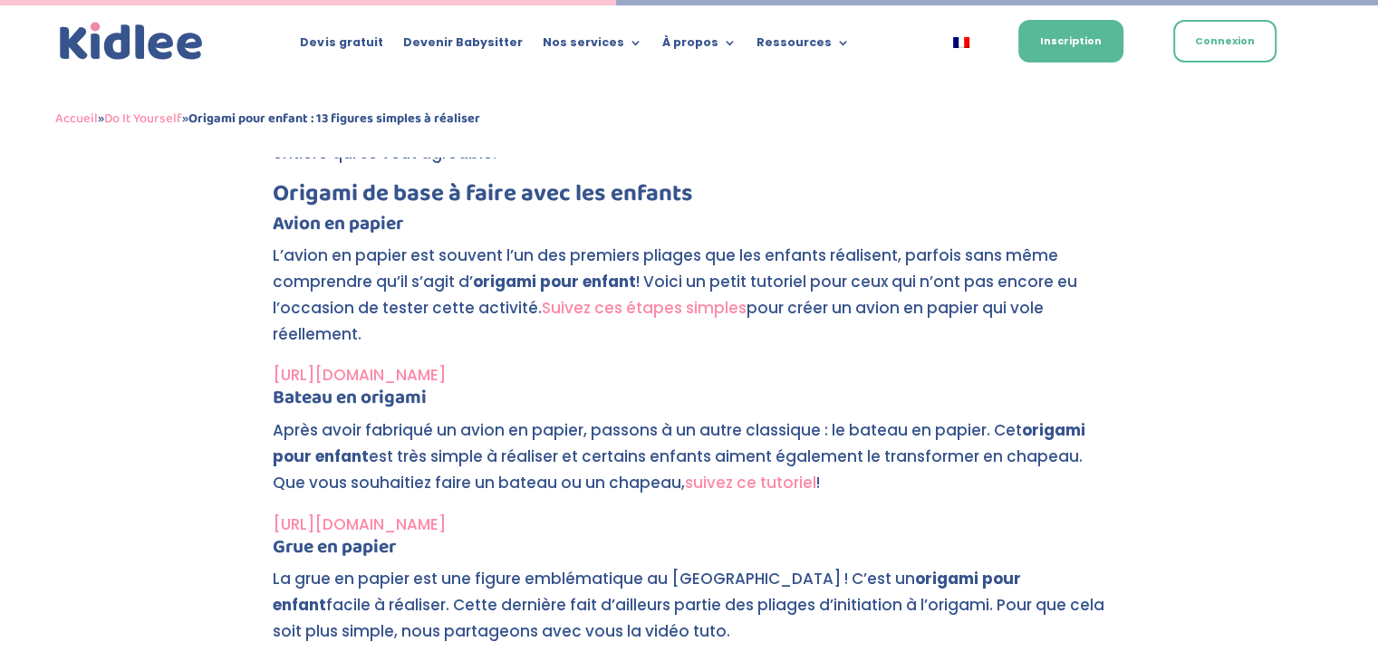 The height and width of the screenshot is (661, 1378). Describe the element at coordinates (689, 464) in the screenshot. I see `p: Après avoir fabriqué un avion en papier, passons à un autre classique : le bateau en papier. Cet ...` at that location.